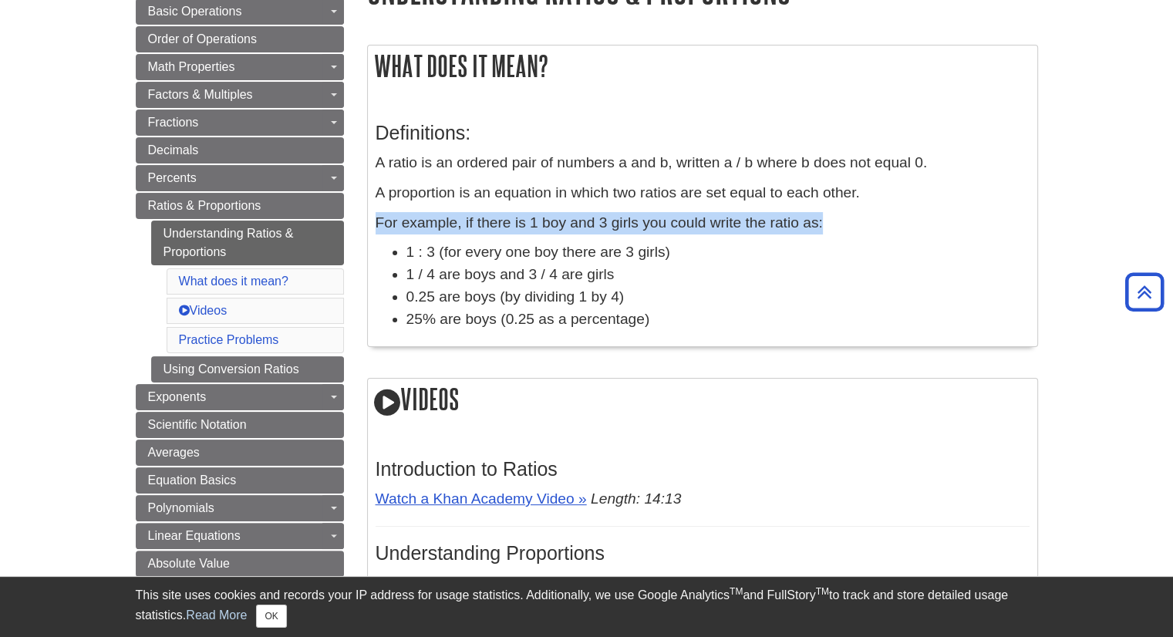 This screenshot has height=637, width=1173. Describe the element at coordinates (240, 397) in the screenshot. I see `a: Exponents` at that location.